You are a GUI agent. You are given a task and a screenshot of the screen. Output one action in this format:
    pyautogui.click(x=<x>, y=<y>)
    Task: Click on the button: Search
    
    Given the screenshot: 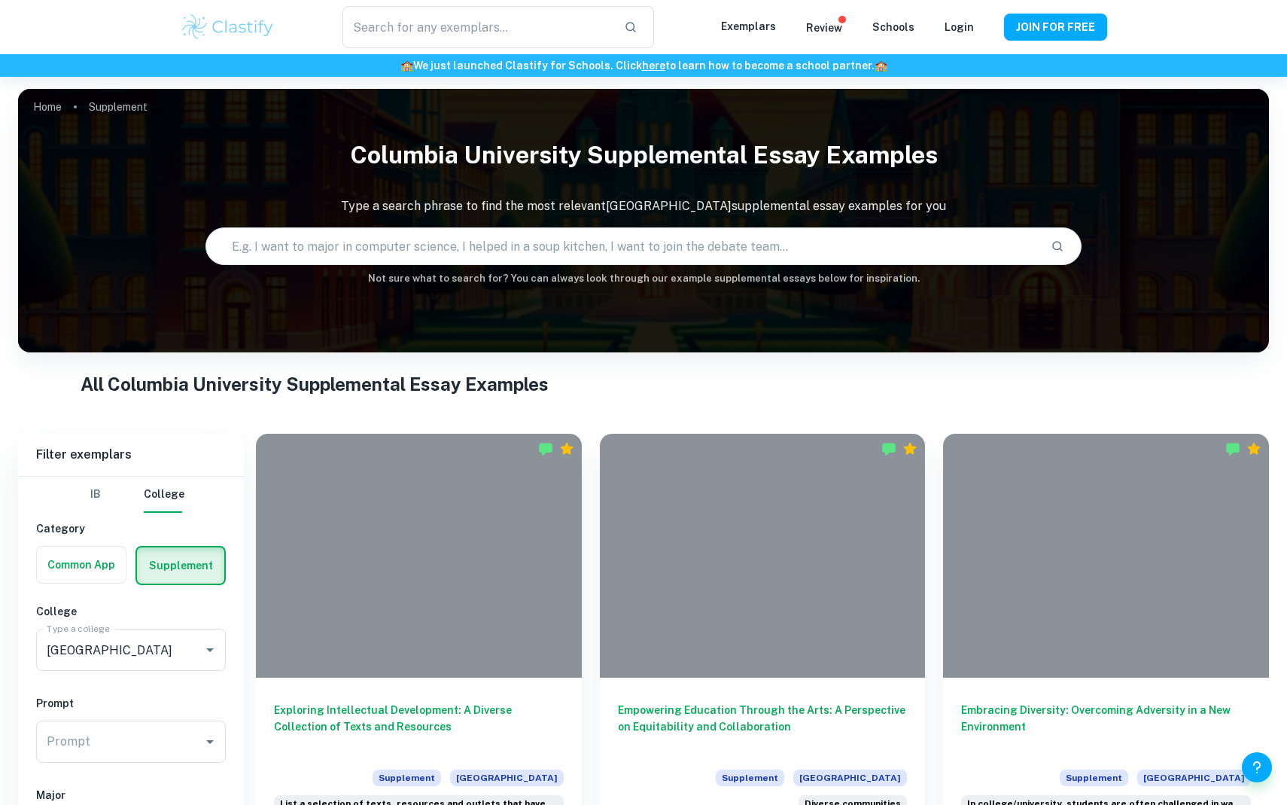 What is the action you would take?
    pyautogui.click(x=1058, y=246)
    